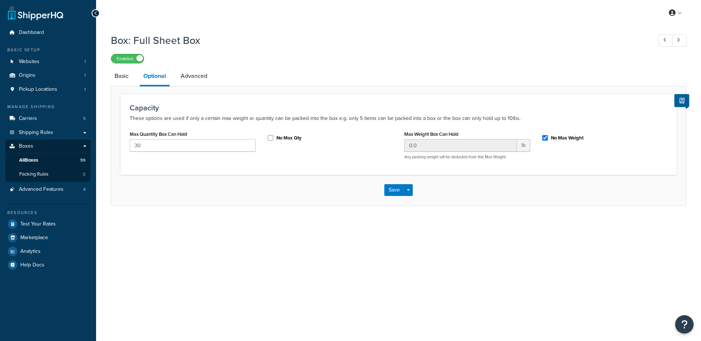 The image size is (701, 341). Describe the element at coordinates (48, 33) in the screenshot. I see `li: Dashboard` at that location.